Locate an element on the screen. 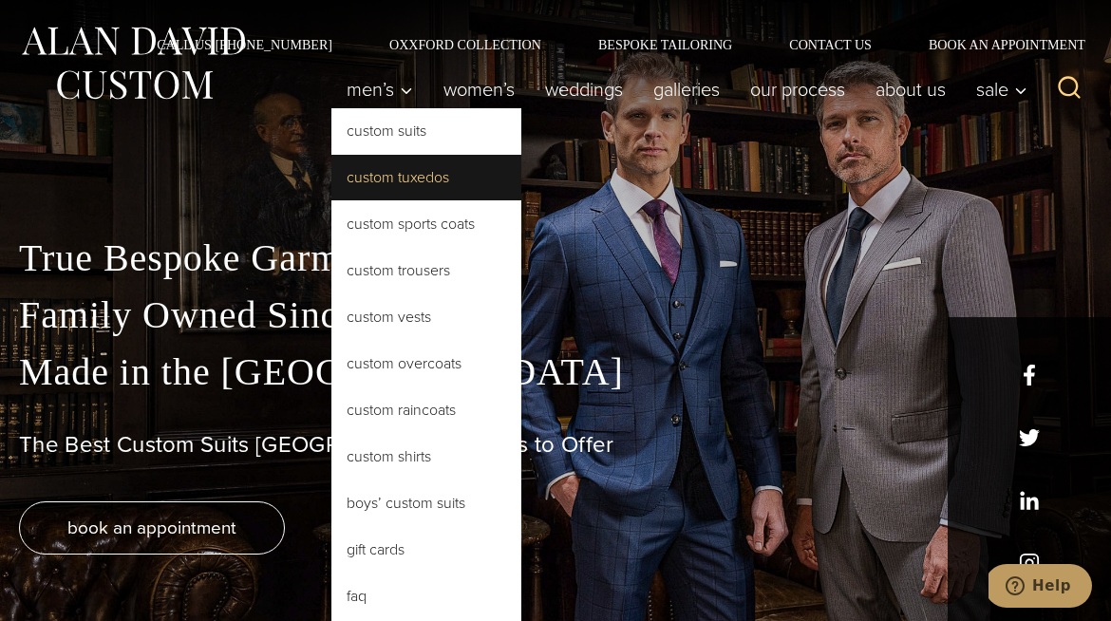 Image resolution: width=1111 pixels, height=621 pixels. button: Men’s sub menu toggle is located at coordinates (380, 89).